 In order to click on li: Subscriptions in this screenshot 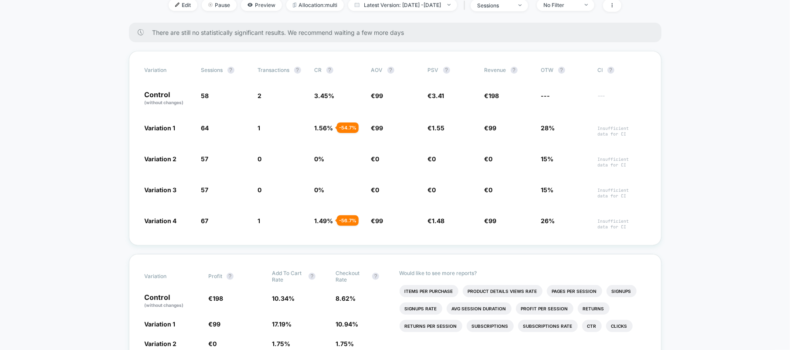, I will do `click(490, 326)`.